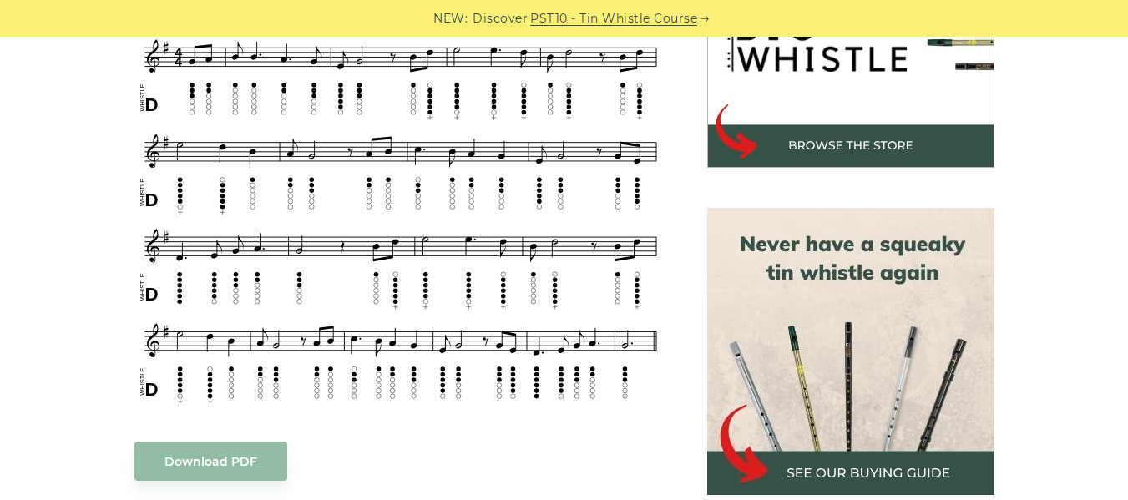 Image resolution: width=1128 pixels, height=500 pixels. What do you see at coordinates (851, 352) in the screenshot?
I see `img: tin whistle buying guide` at bounding box center [851, 352].